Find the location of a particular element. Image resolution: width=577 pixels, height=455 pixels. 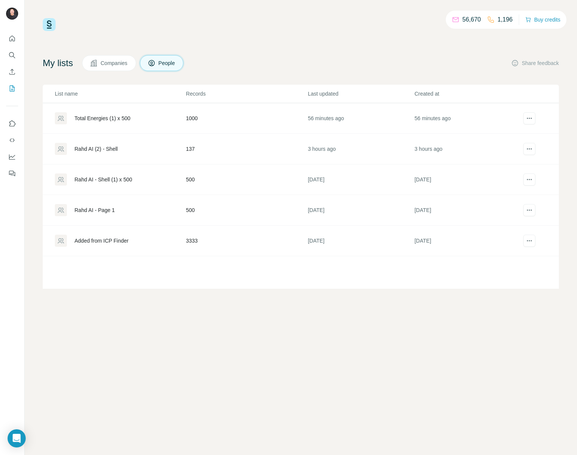

div: Rahd AI (2) - Shell is located at coordinates (96, 149).